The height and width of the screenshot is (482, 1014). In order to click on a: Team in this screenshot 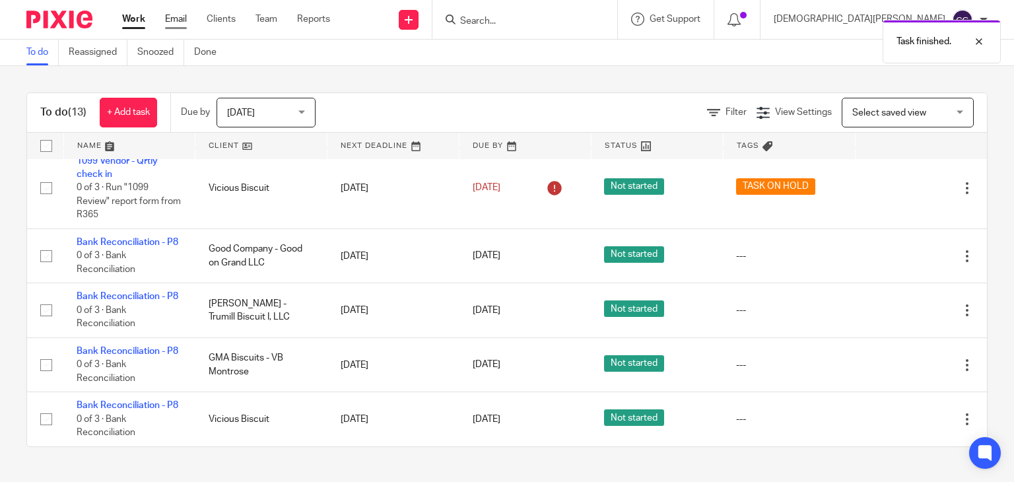, I will do `click(266, 19)`.